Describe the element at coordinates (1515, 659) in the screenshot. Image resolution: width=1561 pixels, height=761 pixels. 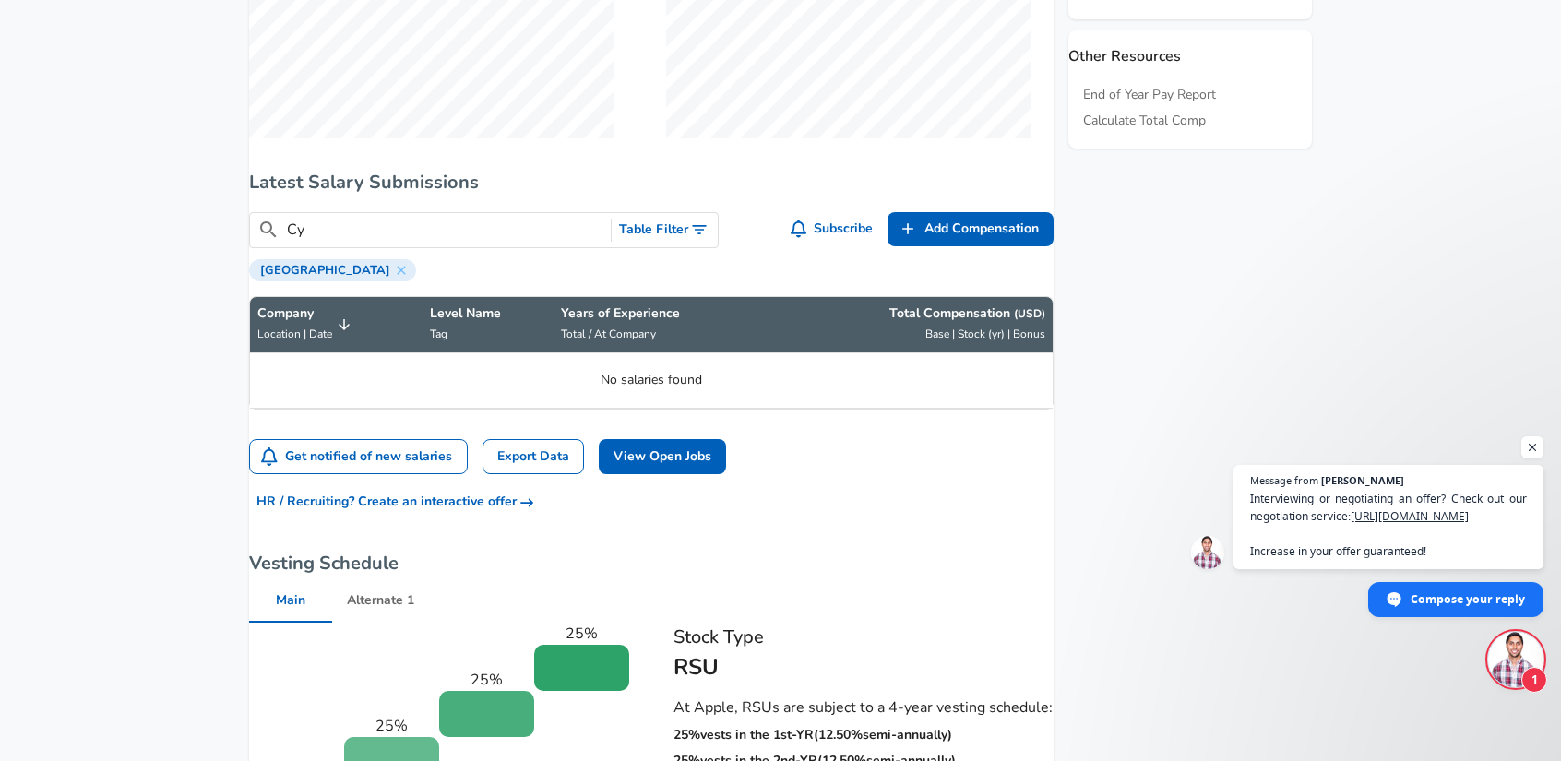
I see `div: Open chat` at that location.